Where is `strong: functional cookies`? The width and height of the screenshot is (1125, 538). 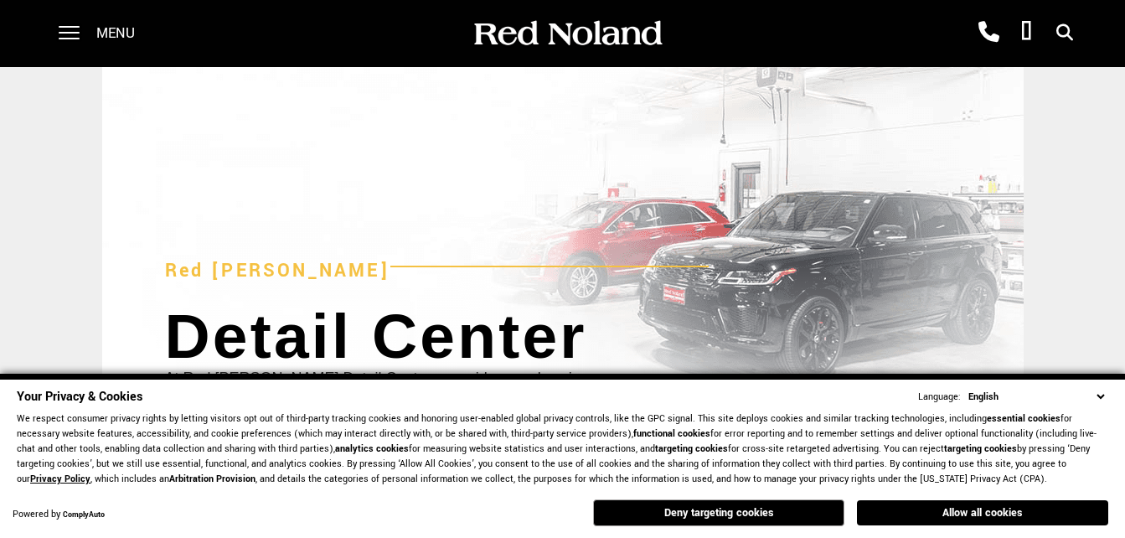 strong: functional cookies is located at coordinates (672, 433).